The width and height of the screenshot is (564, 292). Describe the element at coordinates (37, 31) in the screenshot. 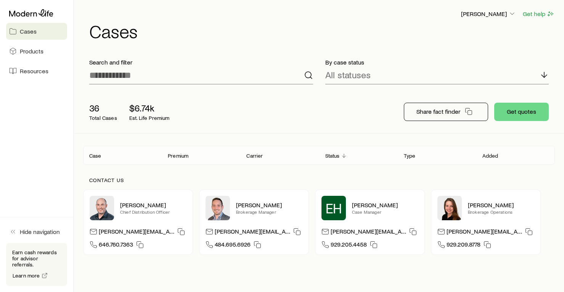

I see `a: Cases` at that location.